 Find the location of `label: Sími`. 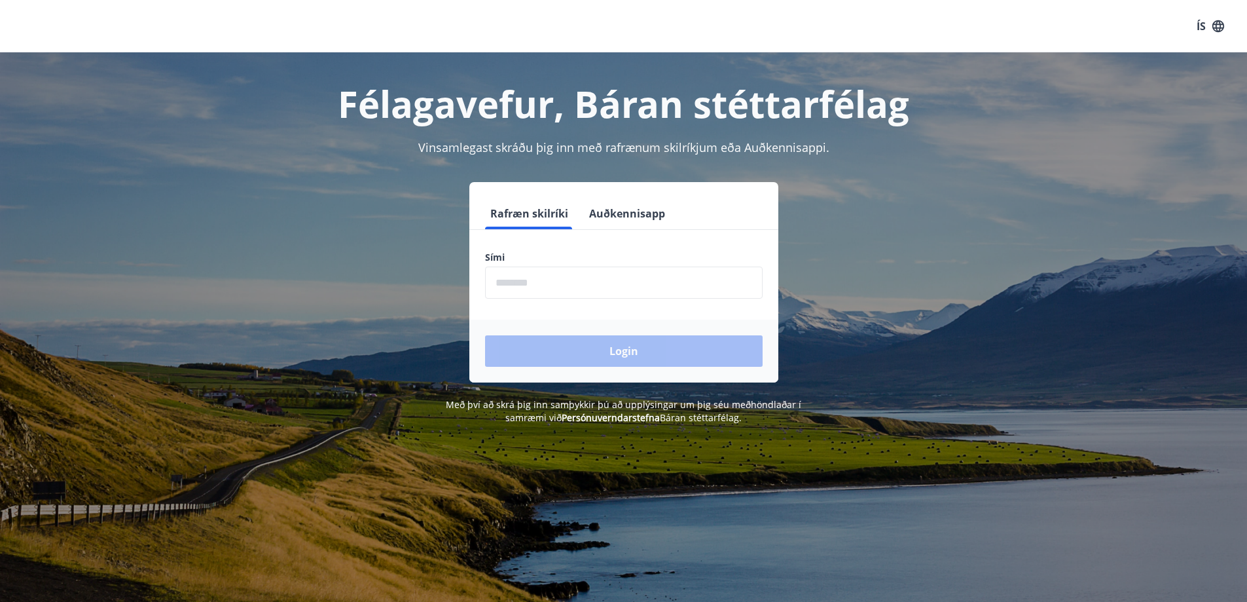

label: Sími is located at coordinates (624, 257).